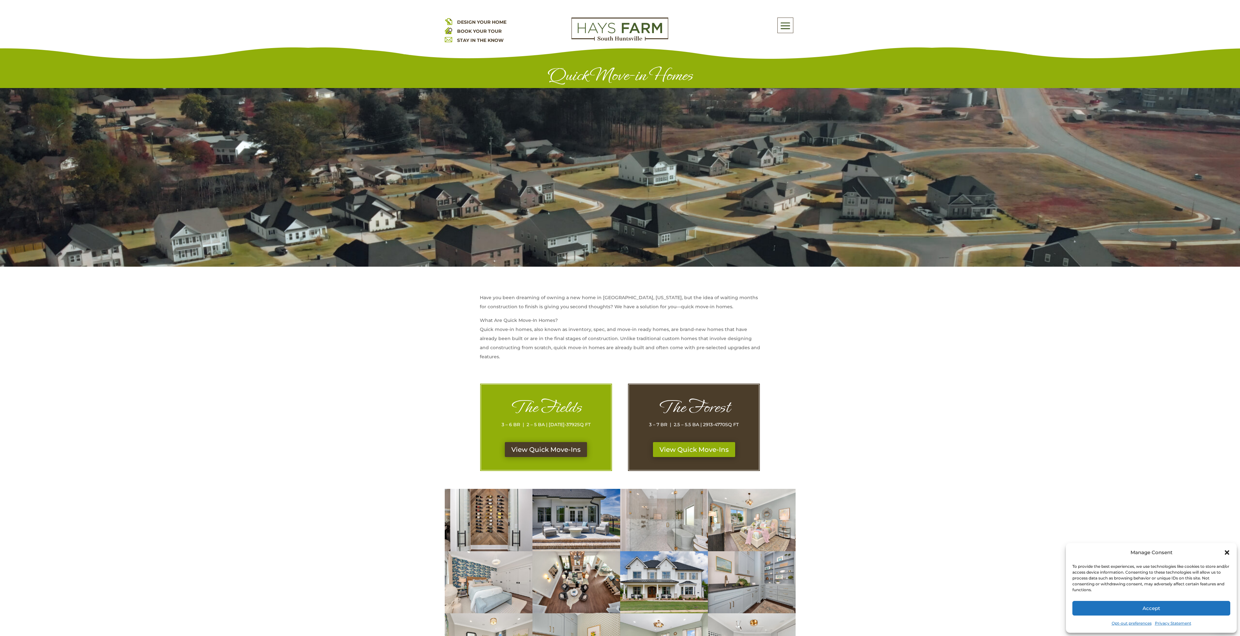 Image resolution: width=1240 pixels, height=636 pixels. What do you see at coordinates (664, 582) in the screenshot?
I see `img: hays farm homes` at bounding box center [664, 582].